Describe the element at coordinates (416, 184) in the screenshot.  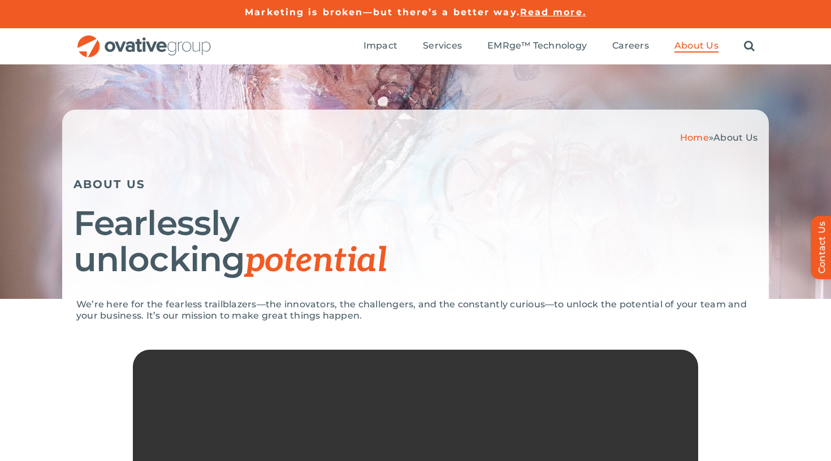
I see `h5: ABOUT US` at that location.